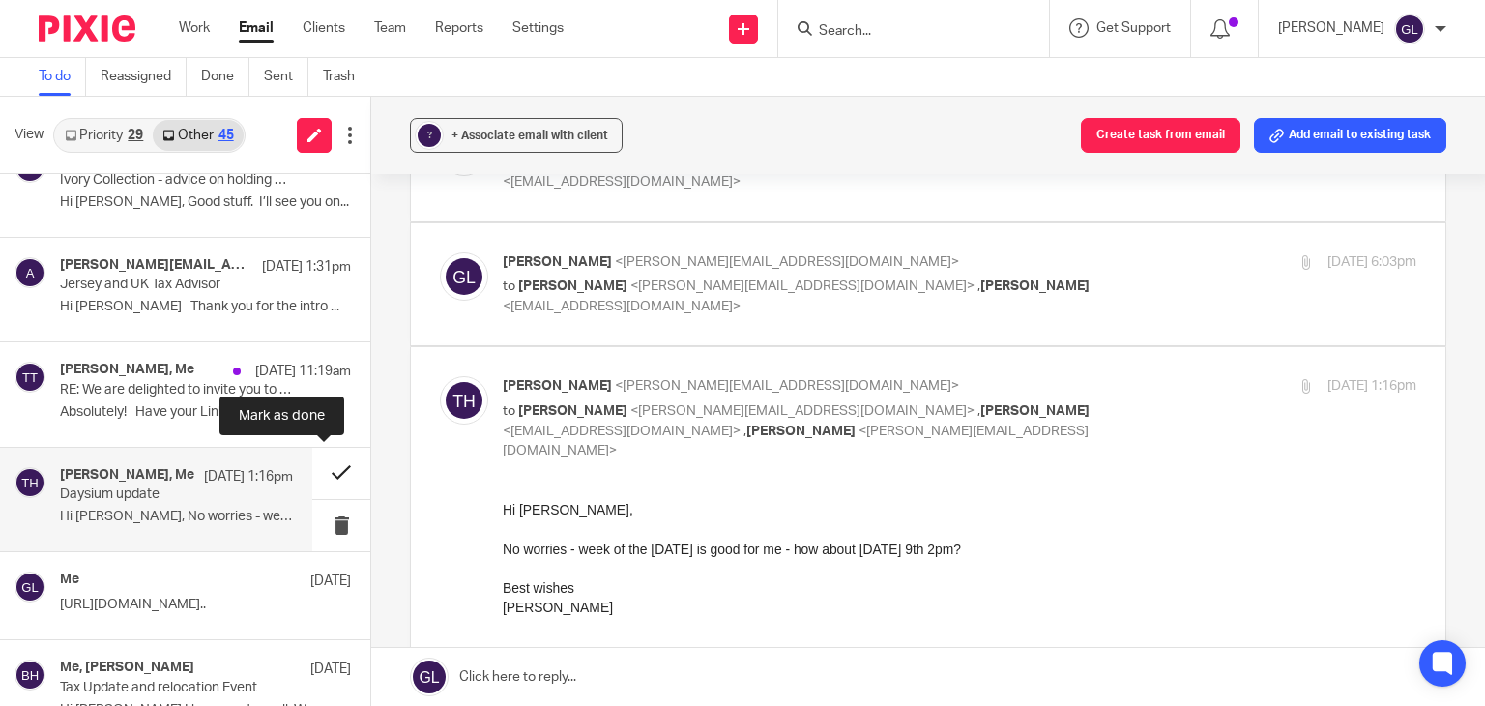 The image size is (1485, 706). Describe the element at coordinates (286, 76) in the screenshot. I see `a: Sent` at that location.